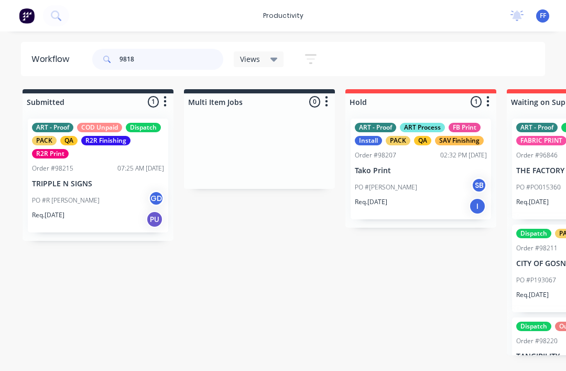  I want to click on div: PU, so click(155, 219).